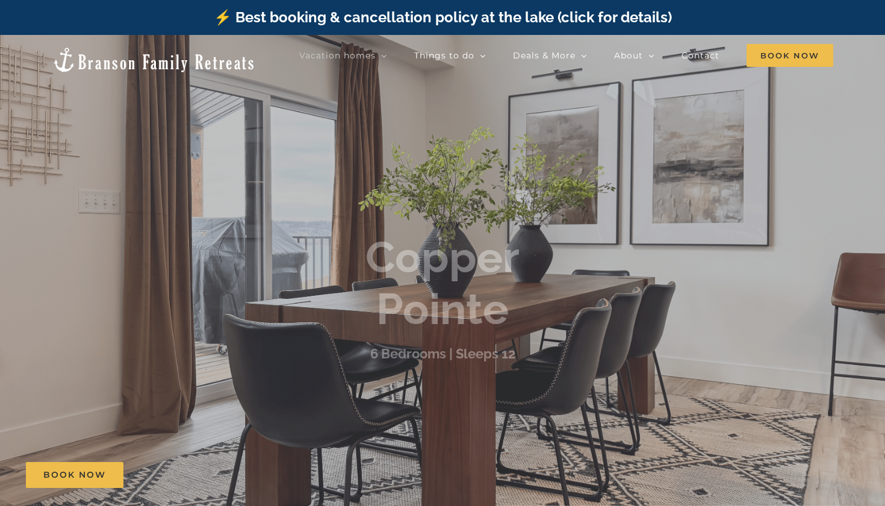 Image resolution: width=885 pixels, height=506 pixels. Describe the element at coordinates (343, 55) in the screenshot. I see `a: Vacation homes` at that location.